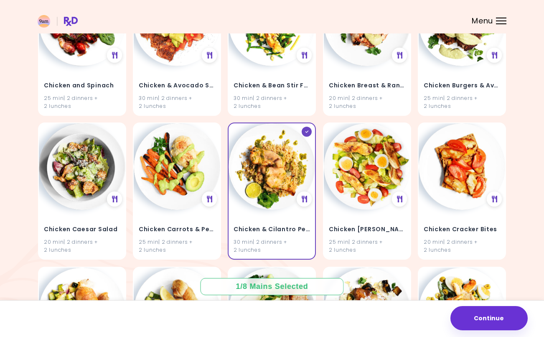 The width and height of the screenshot is (544, 337). Describe the element at coordinates (271, 86) in the screenshot. I see `h4: Chicken & Bean Stir Fry` at that location.